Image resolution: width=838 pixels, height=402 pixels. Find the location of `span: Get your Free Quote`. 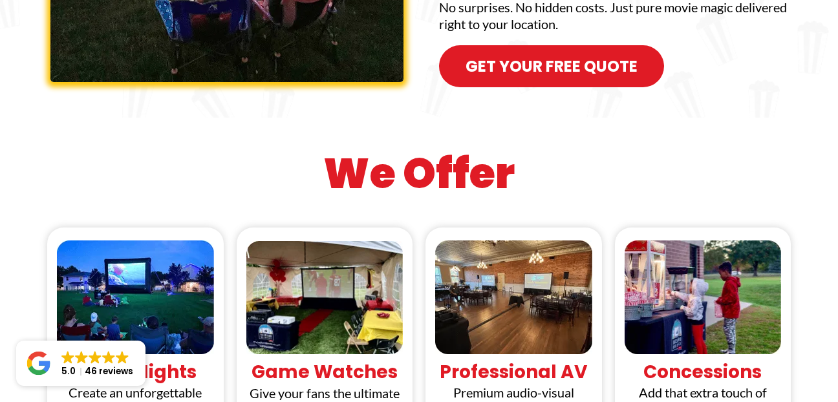

span: Get your Free Quote is located at coordinates (551, 66).